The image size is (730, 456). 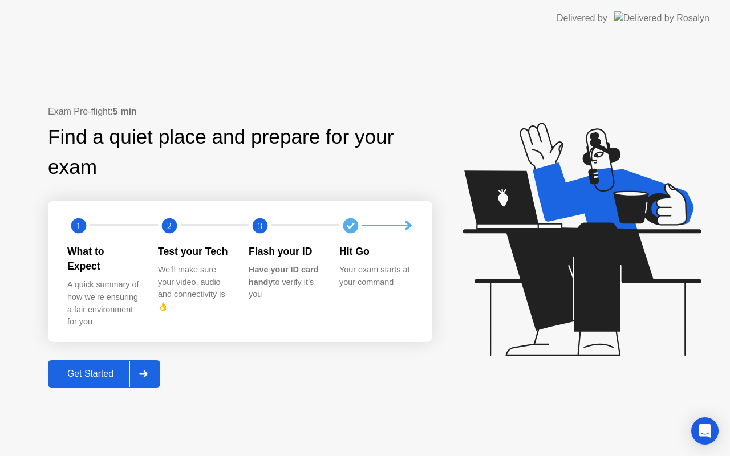 What do you see at coordinates (661, 18) in the screenshot?
I see `img: Delivered by Rosalyn` at bounding box center [661, 18].